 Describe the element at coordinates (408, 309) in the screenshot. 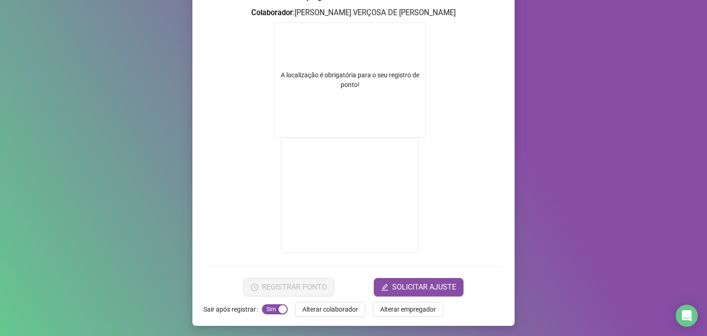

I see `span: Alterar empregador` at that location.